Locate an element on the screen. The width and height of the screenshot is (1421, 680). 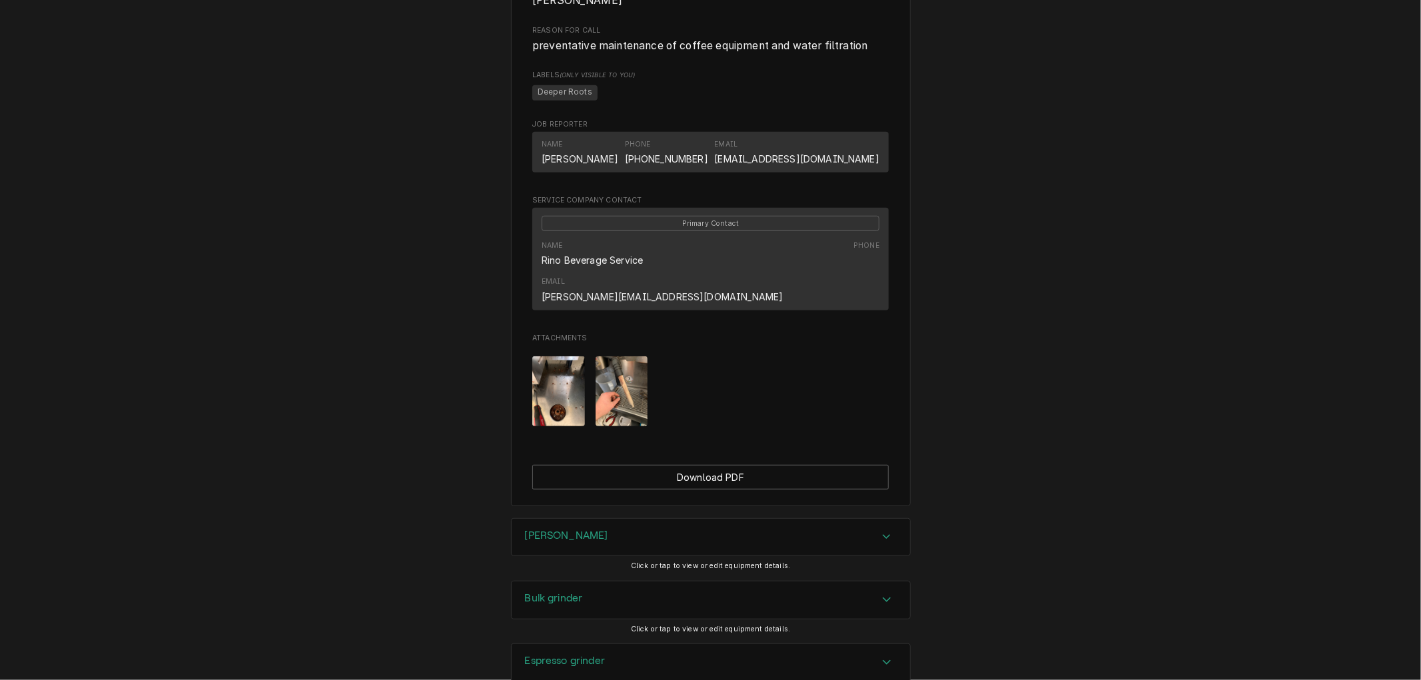
div: Job Reporter is located at coordinates (710, 149).